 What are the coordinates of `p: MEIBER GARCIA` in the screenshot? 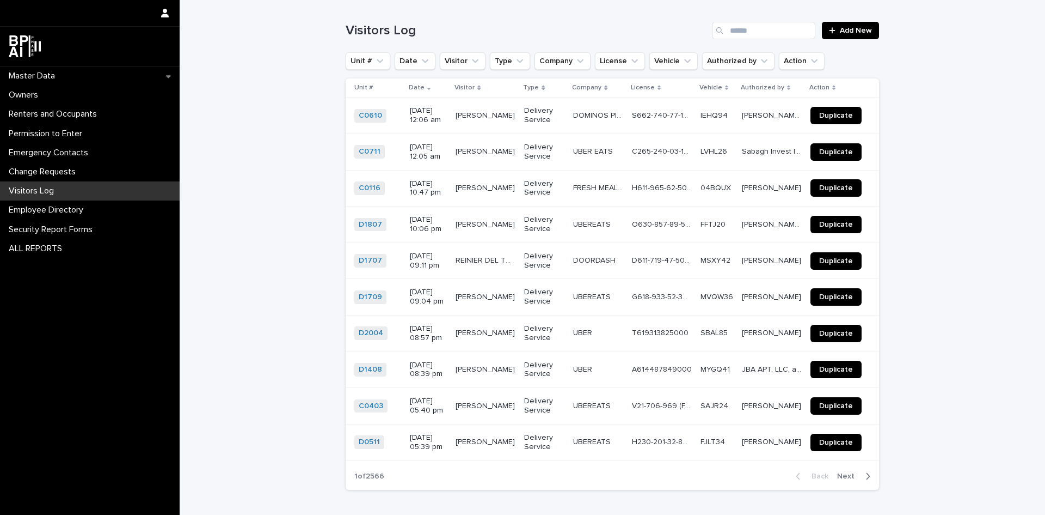 It's located at (486, 296).